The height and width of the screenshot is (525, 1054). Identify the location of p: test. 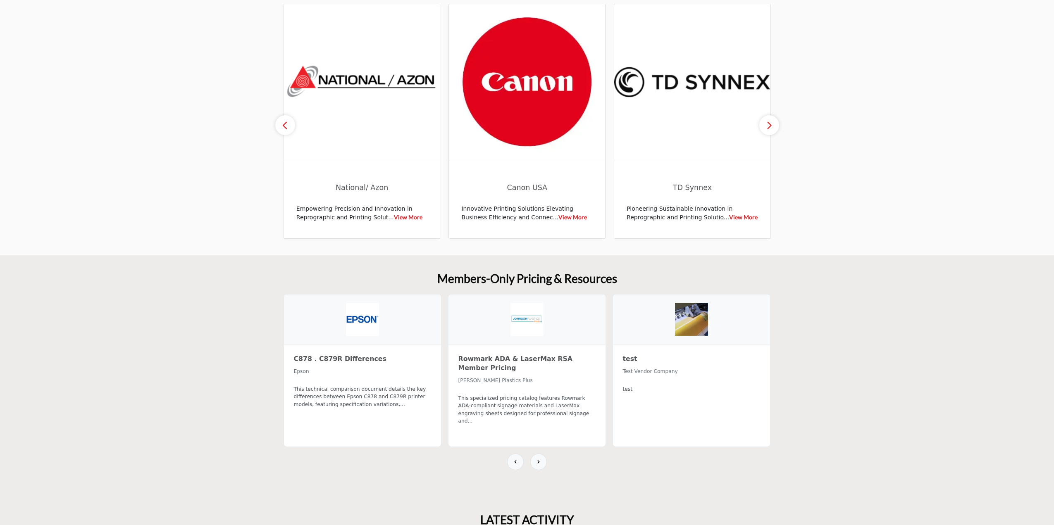
(691, 389).